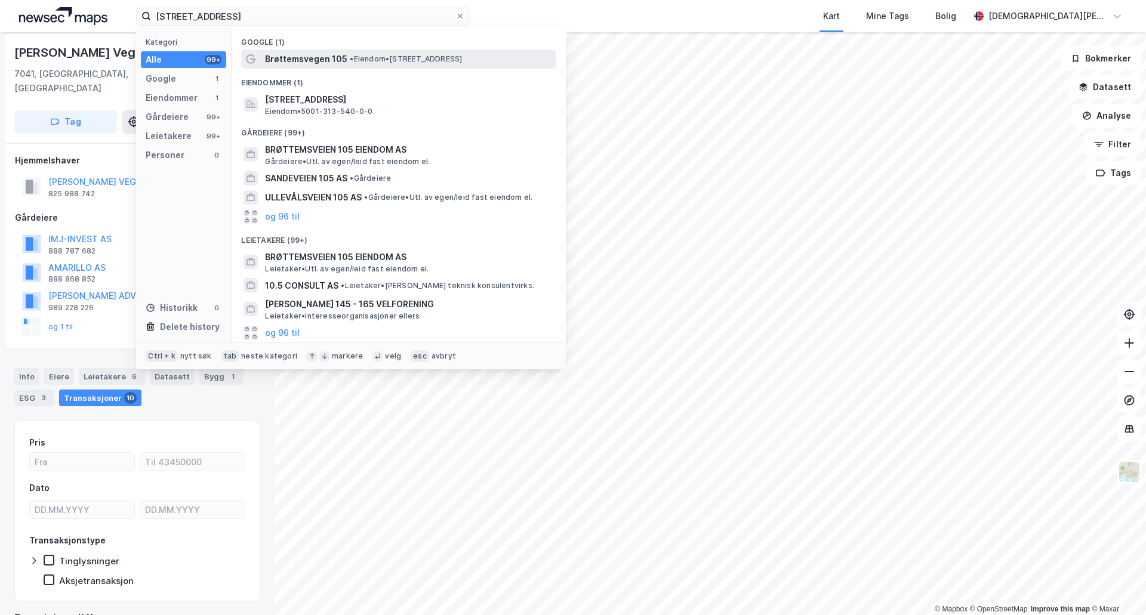  What do you see at coordinates (1060, 609) in the screenshot?
I see `a: Improve this map` at bounding box center [1060, 609].